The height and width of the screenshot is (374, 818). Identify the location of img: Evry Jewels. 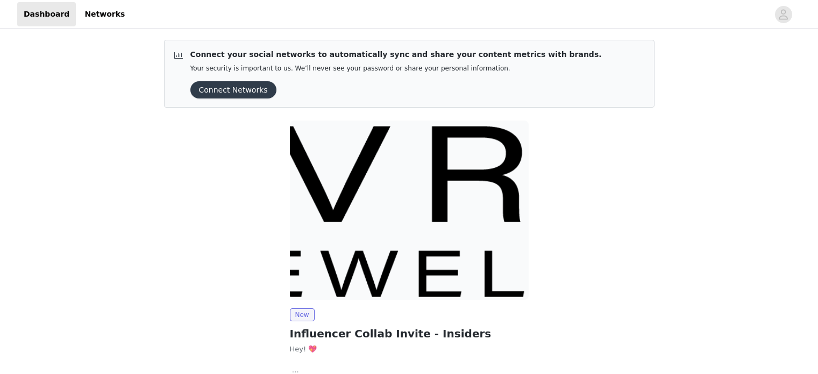
(409, 210).